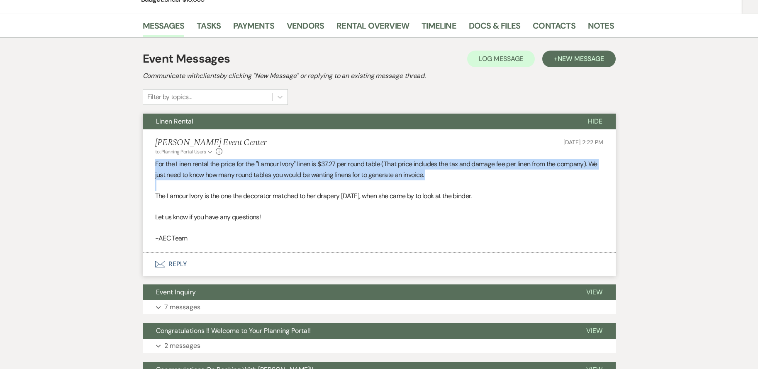 Image resolution: width=758 pixels, height=369 pixels. I want to click on p: Let us know if you have any questions!, so click(379, 217).